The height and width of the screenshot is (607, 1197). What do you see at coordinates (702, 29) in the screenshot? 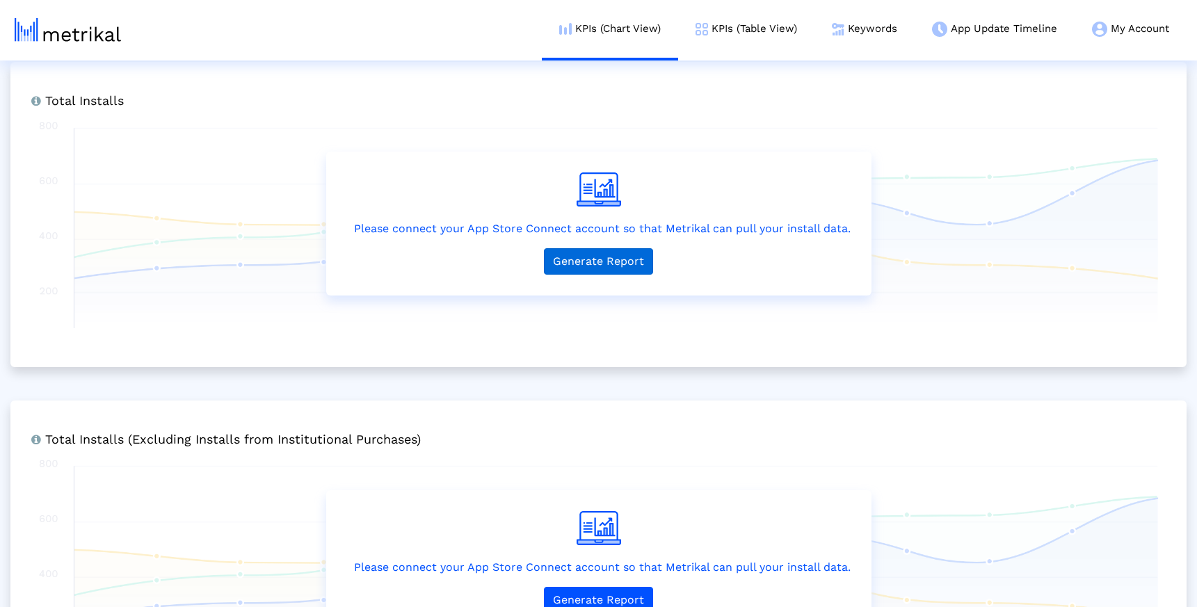
I see `img: kpi-table-menu-icon.png` at bounding box center [702, 29].